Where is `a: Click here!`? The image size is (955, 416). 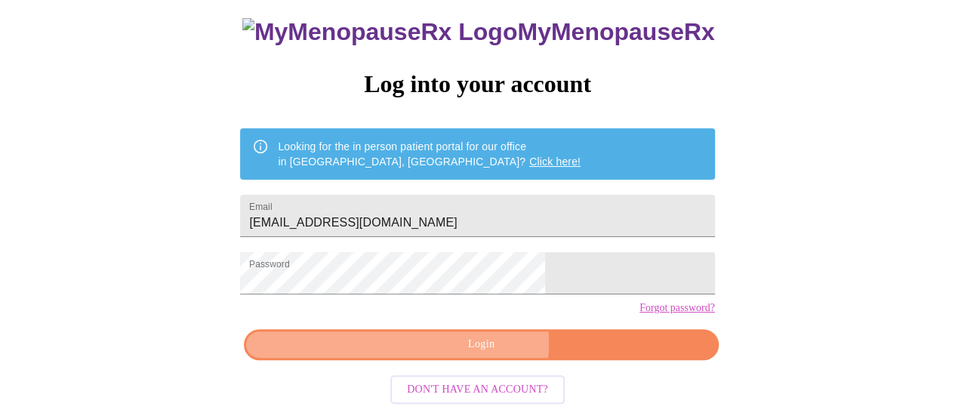 a: Click here! is located at coordinates (555, 162).